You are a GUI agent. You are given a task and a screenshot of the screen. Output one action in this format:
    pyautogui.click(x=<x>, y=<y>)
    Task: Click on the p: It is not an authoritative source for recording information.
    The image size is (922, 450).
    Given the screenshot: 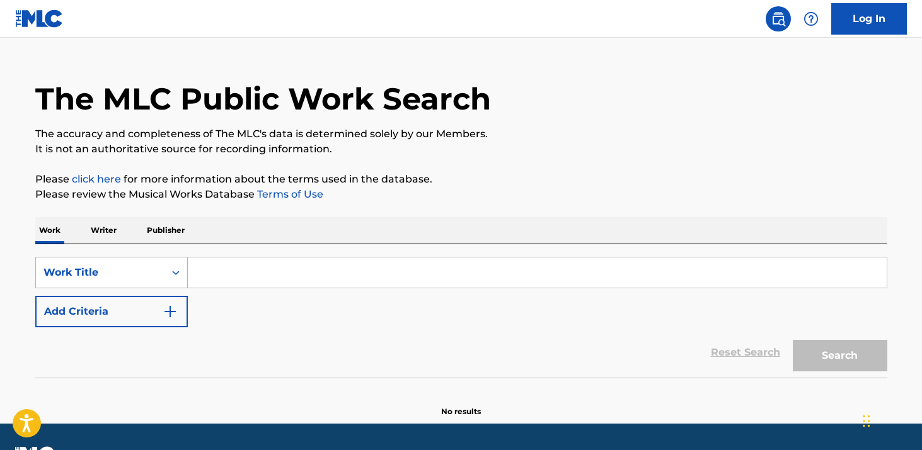 What is the action you would take?
    pyautogui.click(x=461, y=149)
    